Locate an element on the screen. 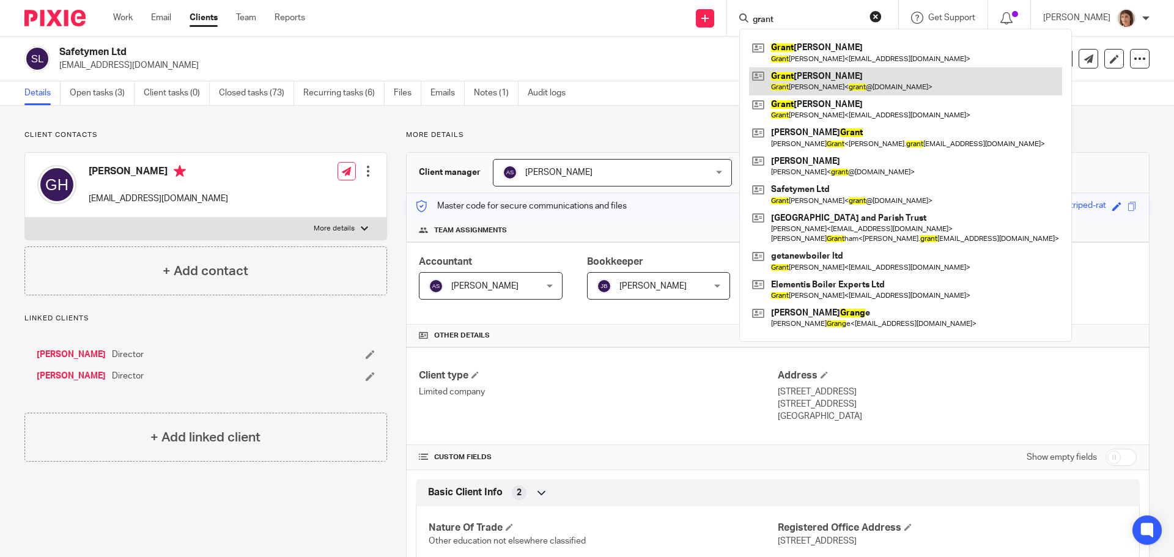 This screenshot has width=1174, height=557. h4: CUSTOM FIELDS is located at coordinates (598, 457).